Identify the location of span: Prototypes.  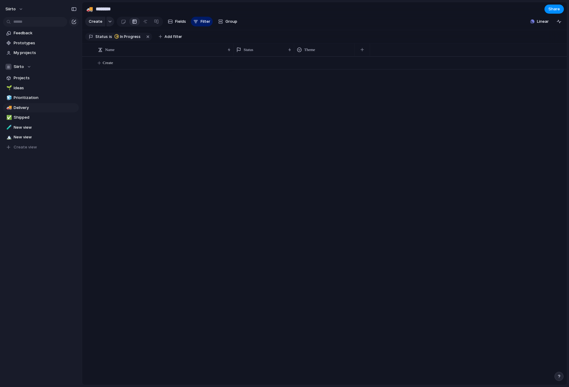
(45, 43).